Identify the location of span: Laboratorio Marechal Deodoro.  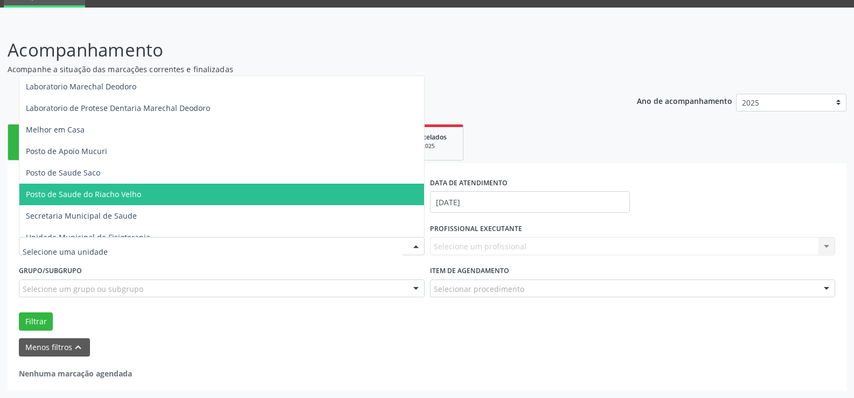
(81, 86).